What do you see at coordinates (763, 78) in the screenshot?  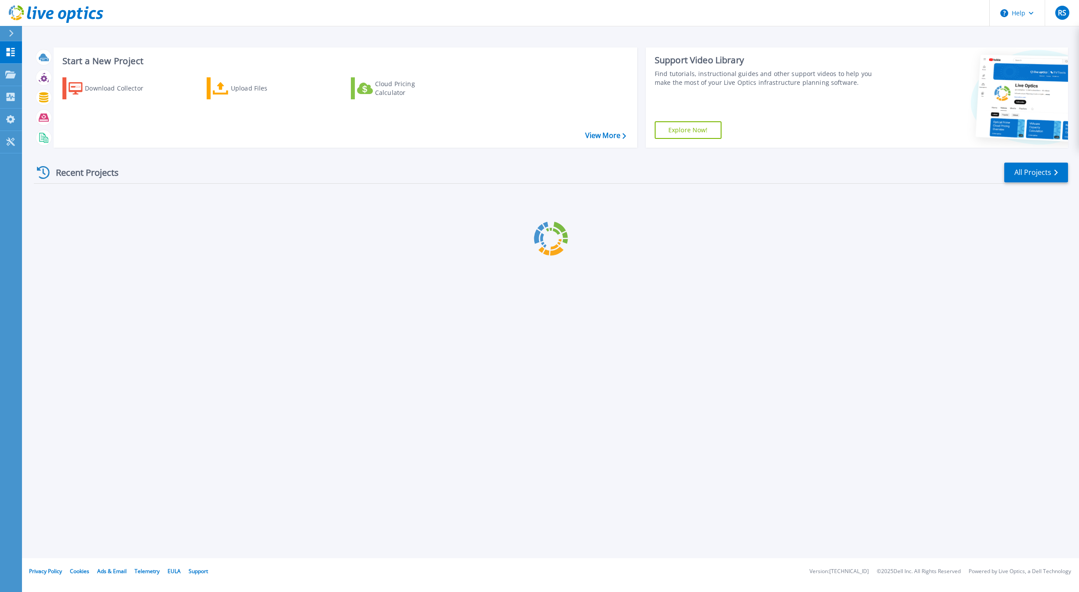 I see `div: Find tutorials, instructional guides and other support videos to help you make the most of your L...` at bounding box center [763, 78].